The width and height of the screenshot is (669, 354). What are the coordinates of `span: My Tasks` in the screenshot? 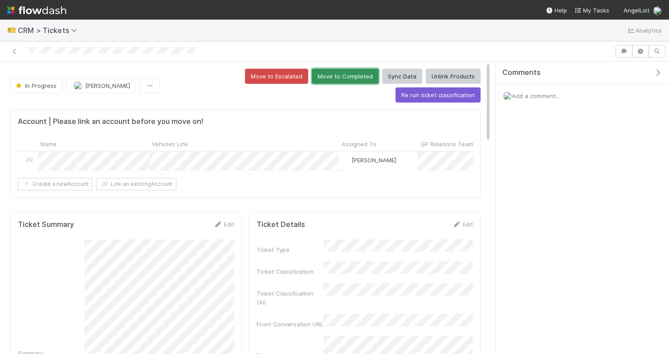 It's located at (591, 10).